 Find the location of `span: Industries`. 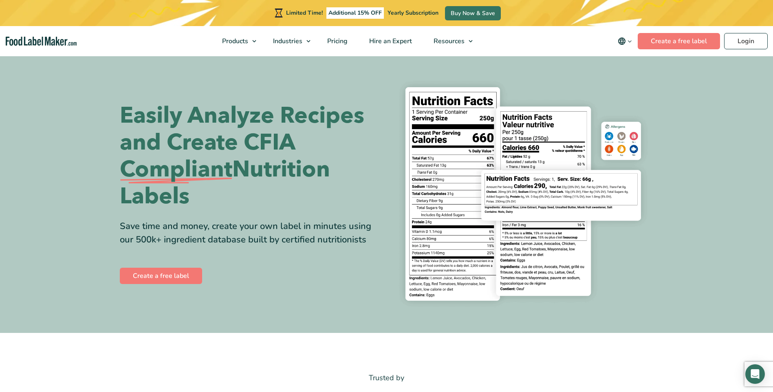

span: Industries is located at coordinates (287, 41).